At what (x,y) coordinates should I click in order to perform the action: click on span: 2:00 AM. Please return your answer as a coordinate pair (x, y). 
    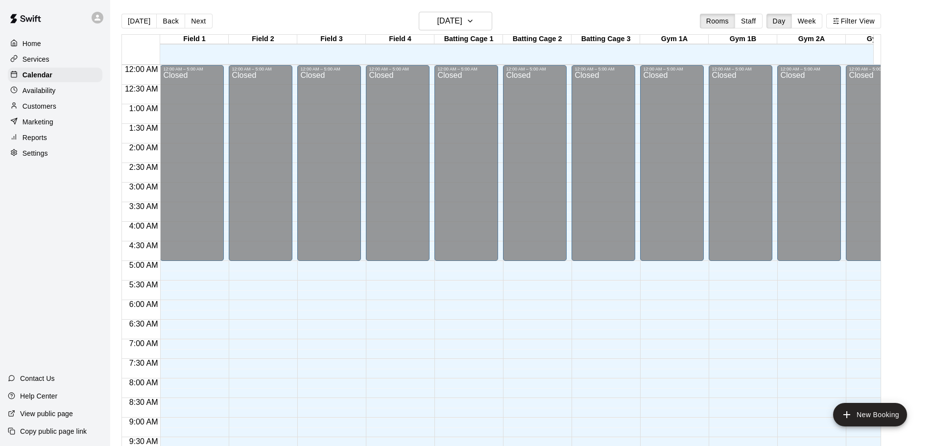
    Looking at the image, I should click on (143, 147).